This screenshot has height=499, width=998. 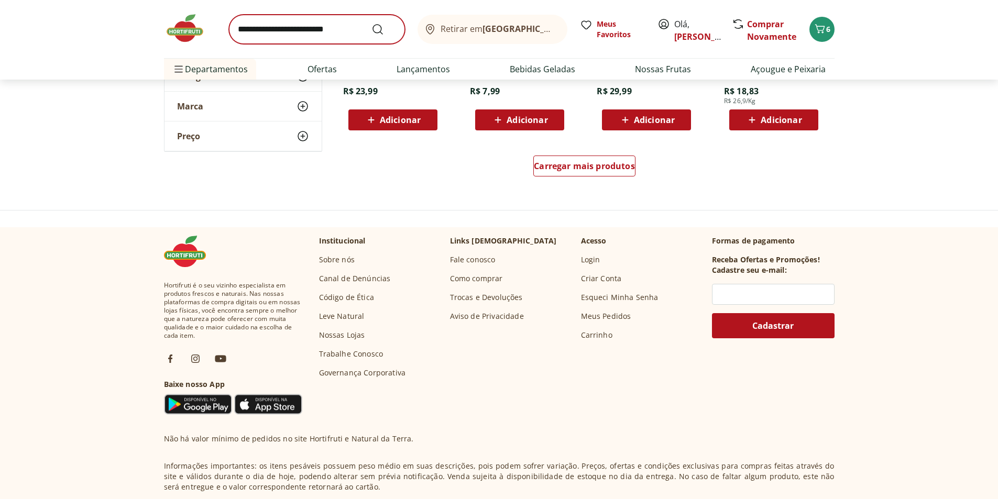 What do you see at coordinates (499, 477) in the screenshot?
I see `p: Informações importantes: os itens pesáveis possuem peso médio em suas descrições, pois podem sofr...` at bounding box center [499, 477].